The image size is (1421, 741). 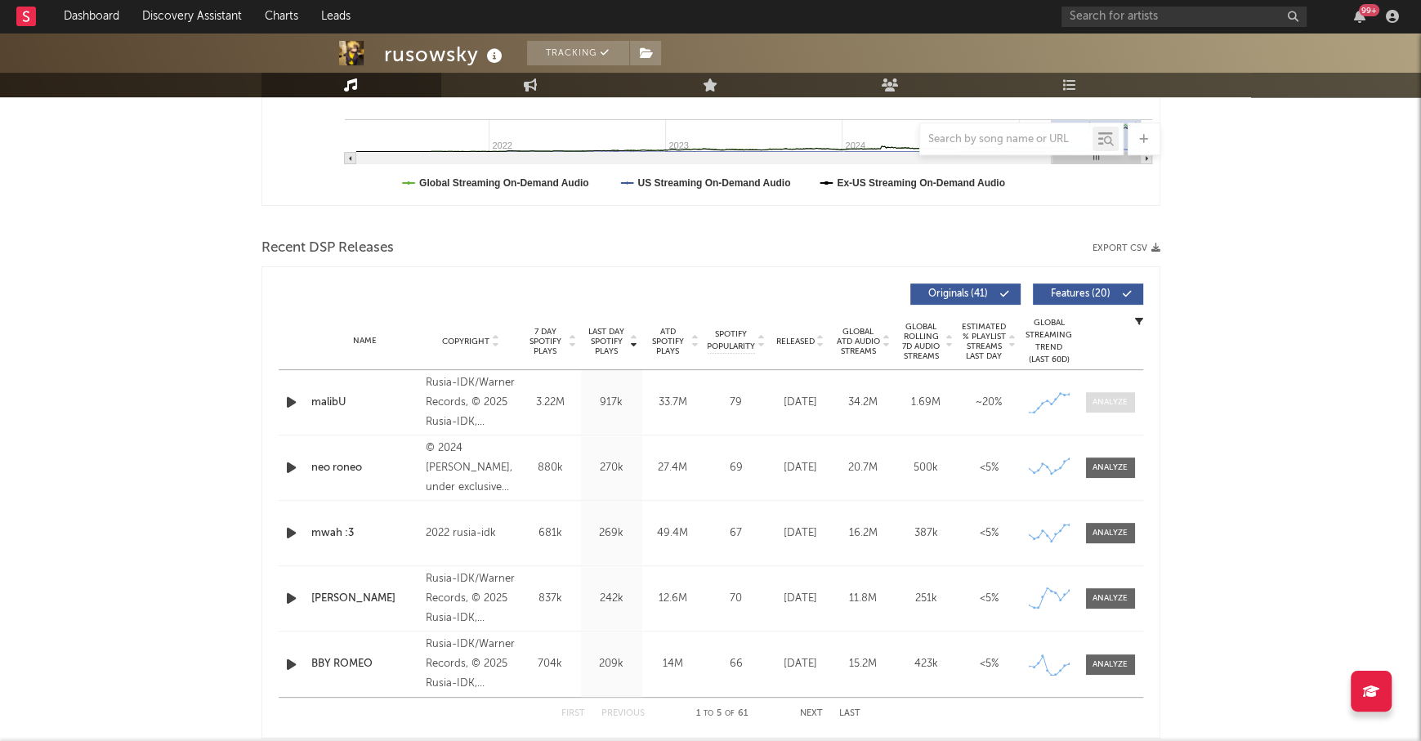 I want to click on div: 1.69M, so click(x=926, y=403).